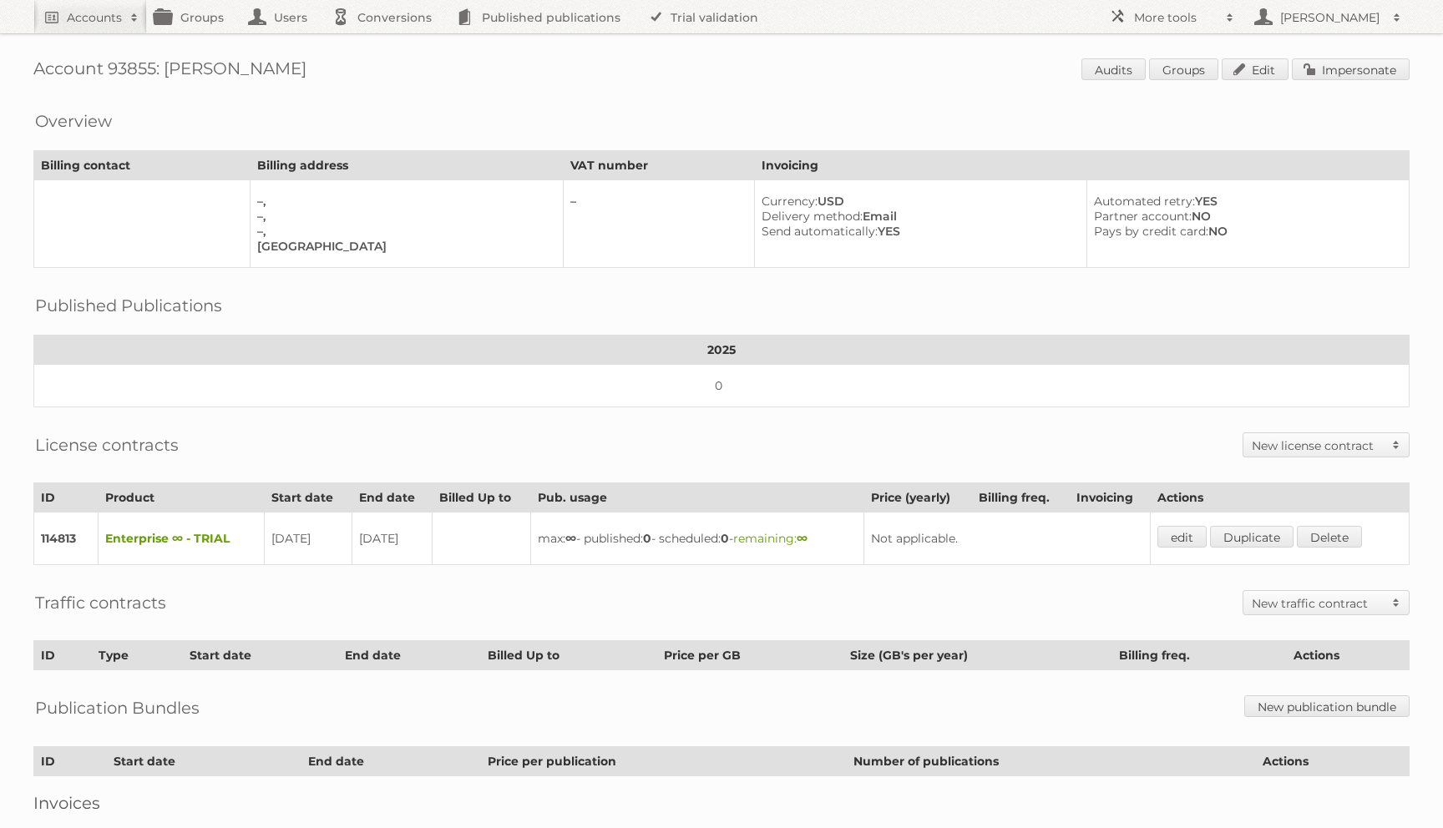  What do you see at coordinates (1318, 604) in the screenshot?
I see `h2: New traffic contract` at bounding box center [1318, 604].